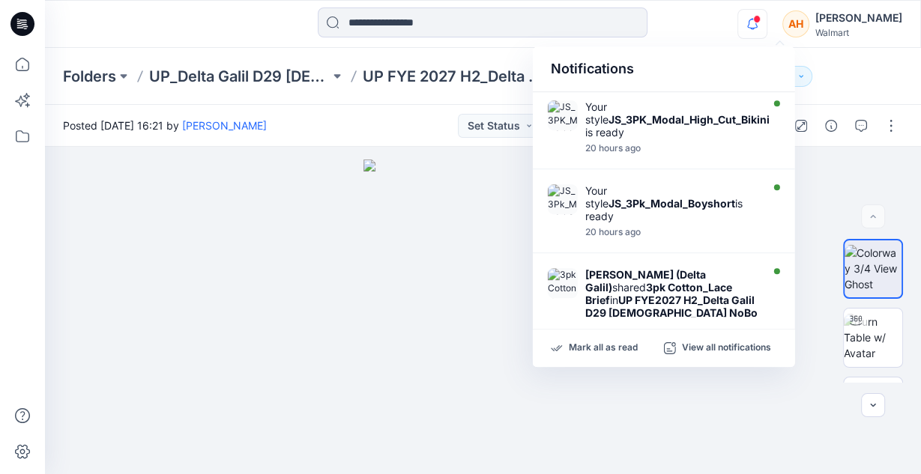 Image resolution: width=921 pixels, height=474 pixels. I want to click on a: Folders, so click(89, 76).